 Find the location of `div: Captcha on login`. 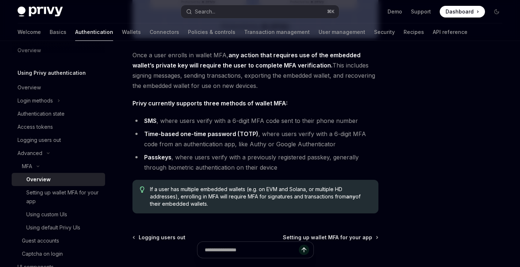

div: Captcha on login is located at coordinates (42, 254).